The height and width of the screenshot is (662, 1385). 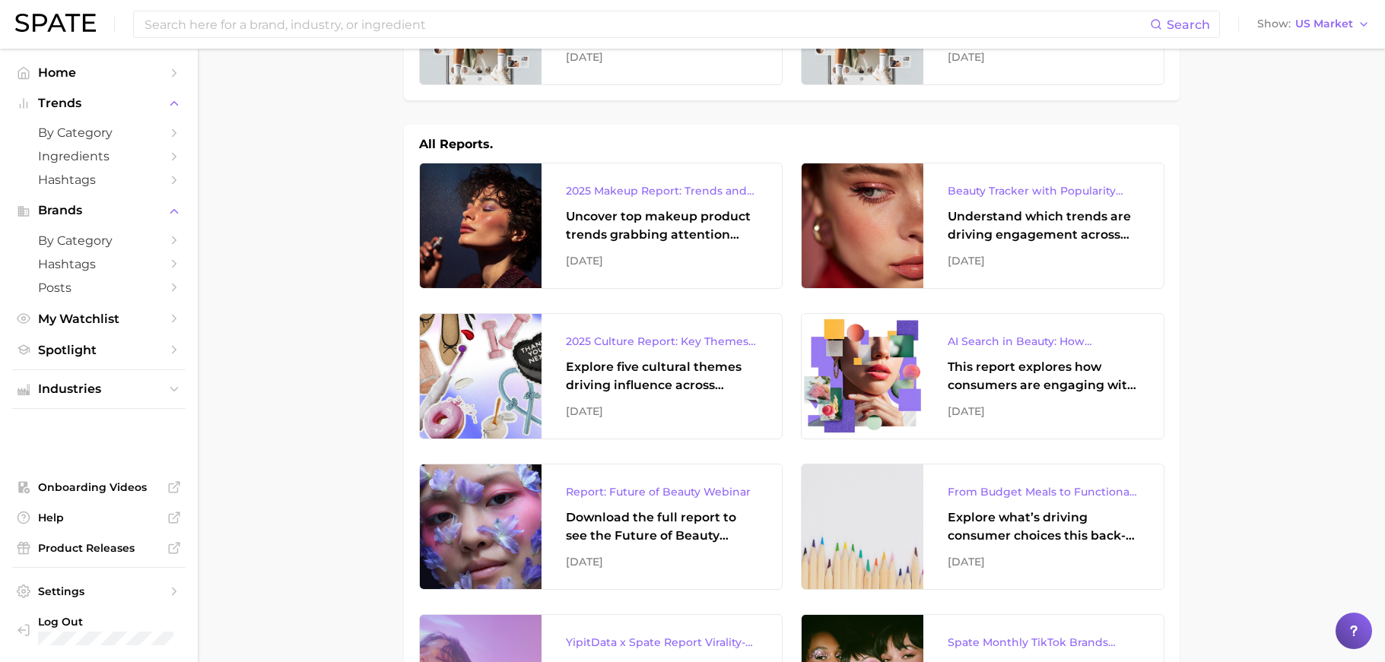 What do you see at coordinates (99, 103) in the screenshot?
I see `span: Trends` at bounding box center [99, 103].